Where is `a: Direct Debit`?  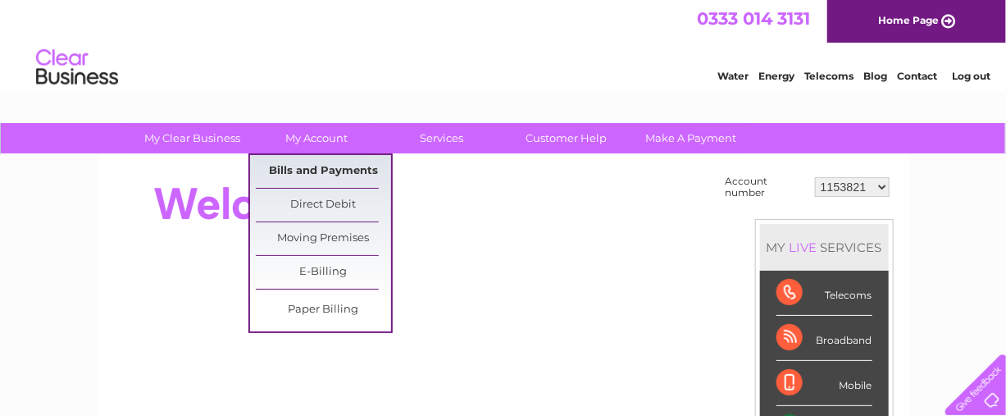
a: Direct Debit is located at coordinates (323, 205).